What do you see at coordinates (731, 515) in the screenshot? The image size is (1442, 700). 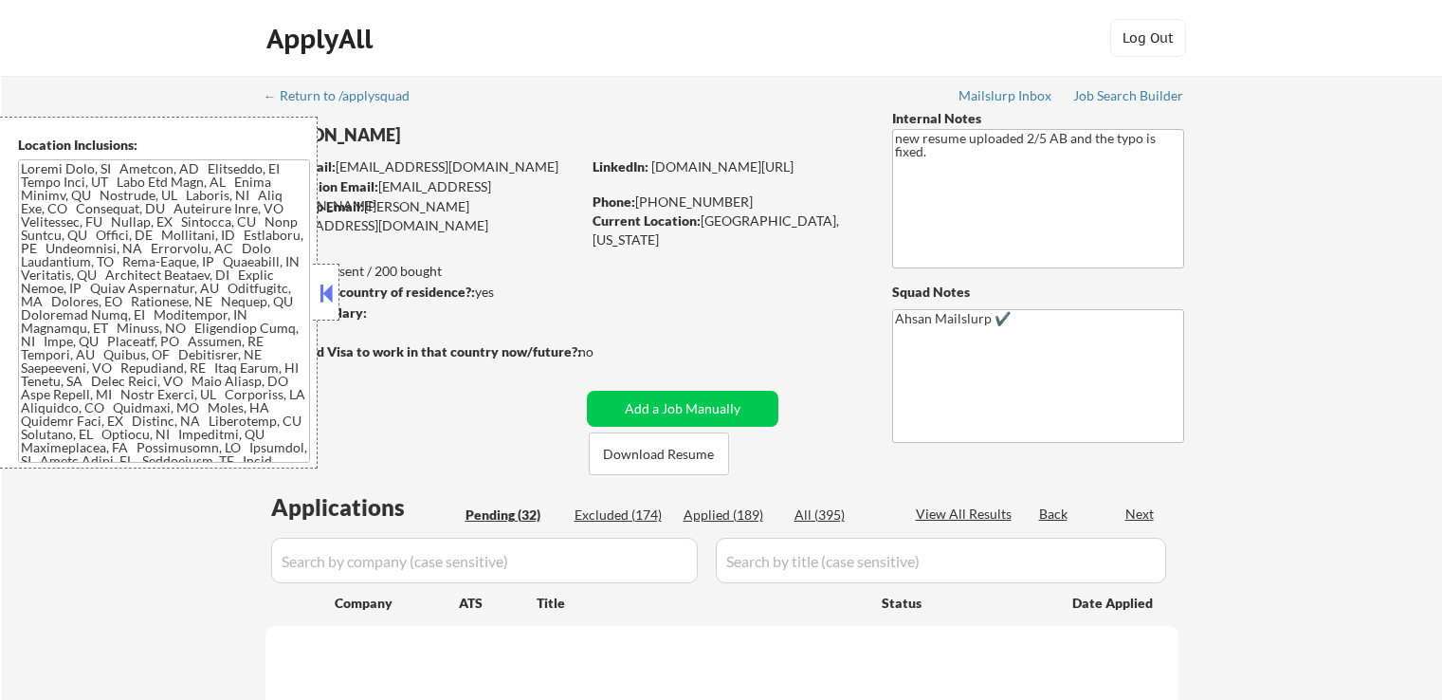 I see `div: Applied (189)` at bounding box center [731, 515].